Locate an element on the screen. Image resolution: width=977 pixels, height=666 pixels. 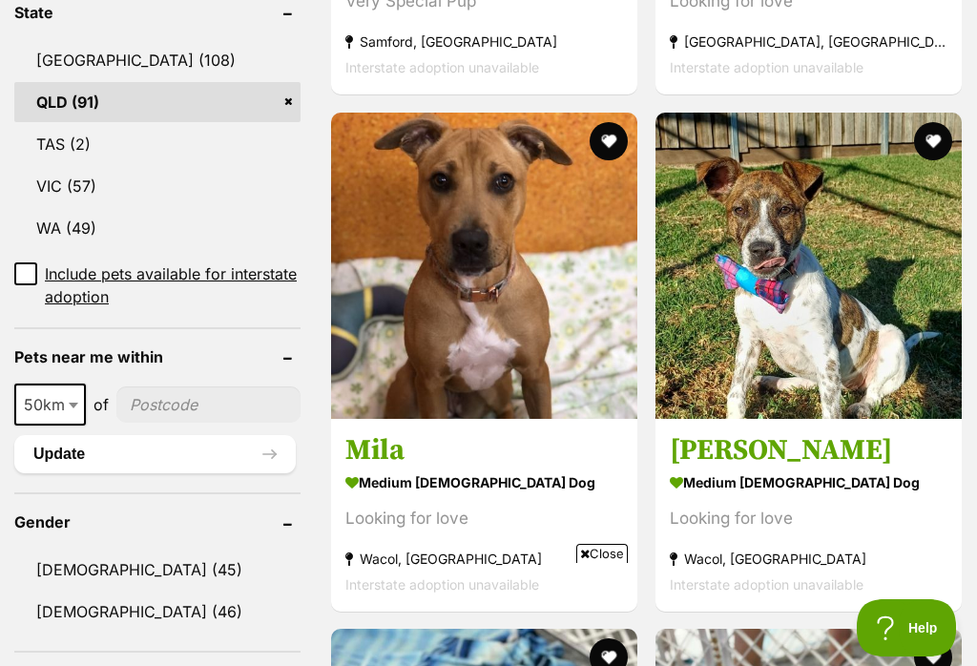
a: QLD (91) is located at coordinates (157, 102).